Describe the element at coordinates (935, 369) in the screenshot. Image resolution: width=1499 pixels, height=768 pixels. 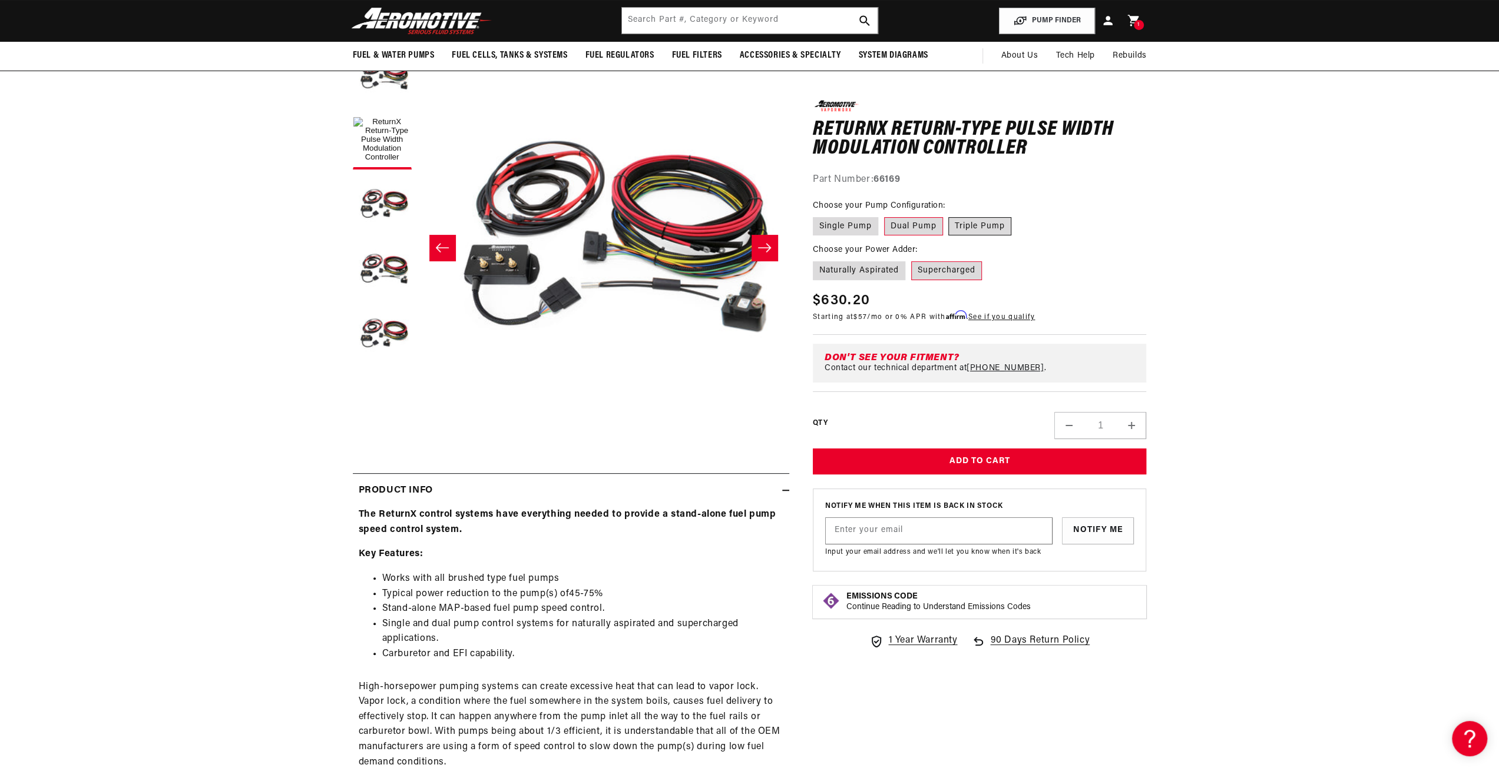
I see `p: Contact our technical department at .` at that location.